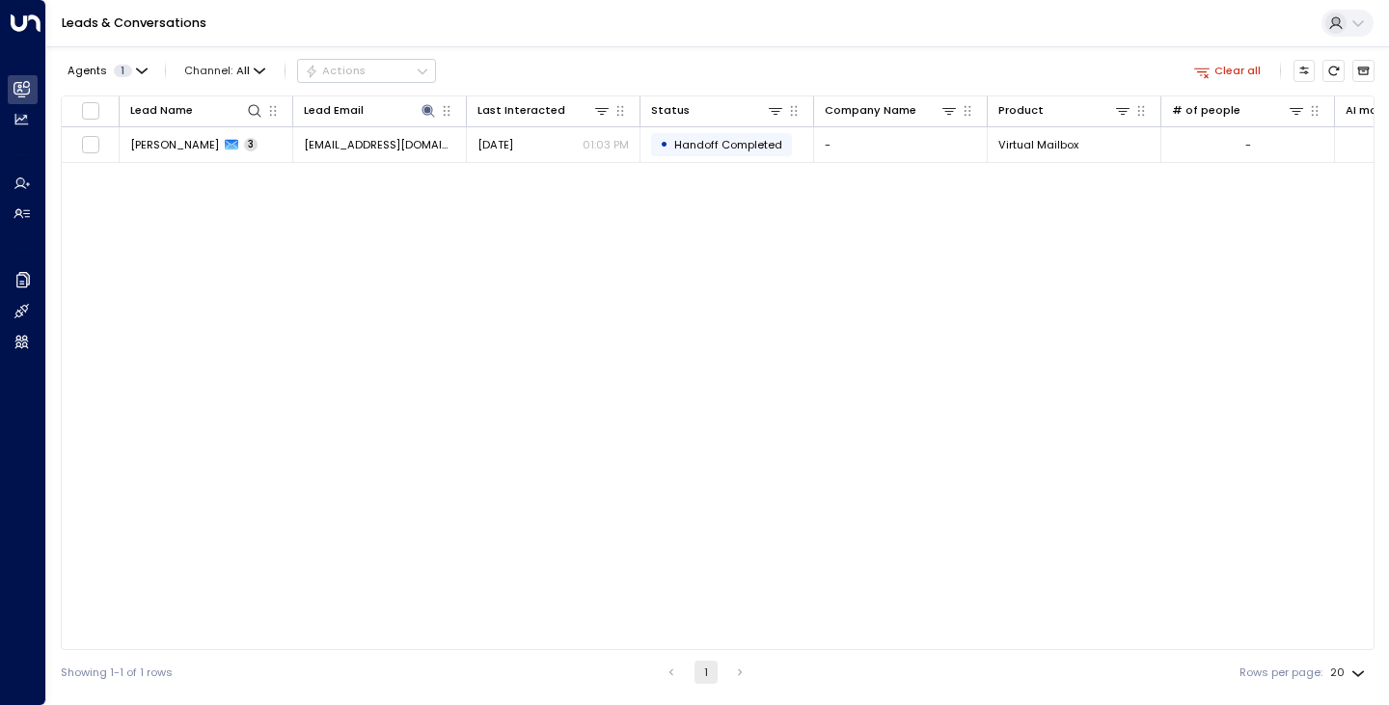  I want to click on div: 20, so click(1350, 672).